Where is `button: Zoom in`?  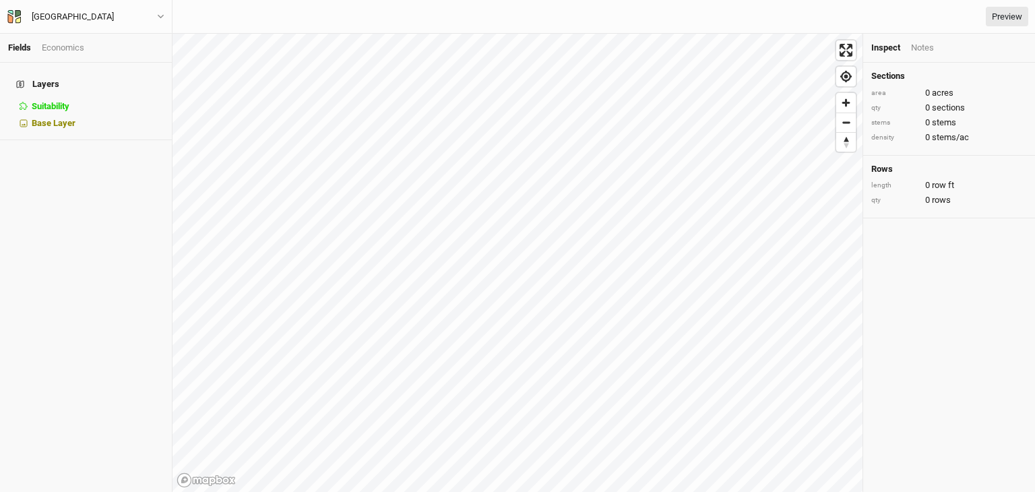 button: Zoom in is located at coordinates (846, 102).